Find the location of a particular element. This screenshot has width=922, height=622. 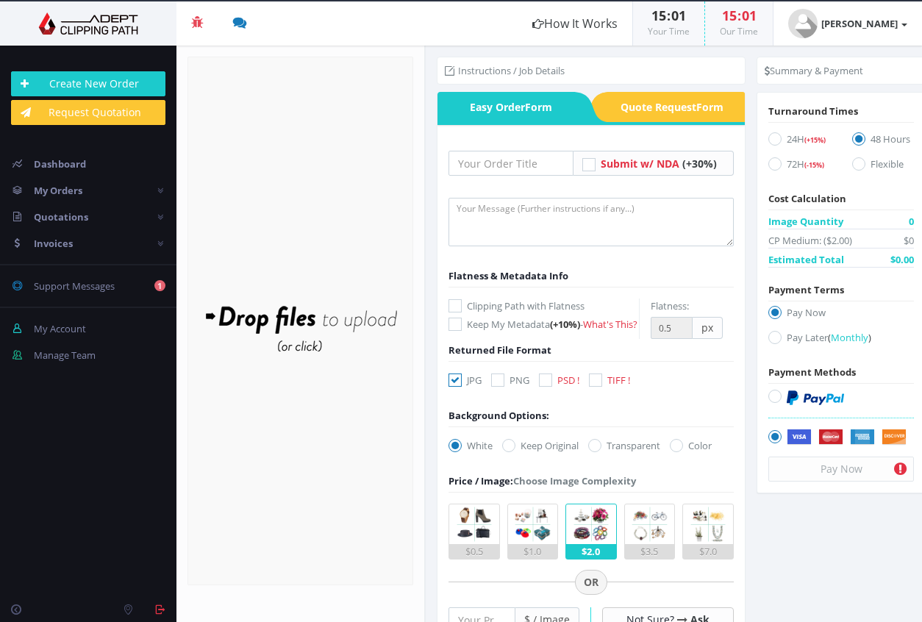

span: TIFF ! is located at coordinates (618, 380).